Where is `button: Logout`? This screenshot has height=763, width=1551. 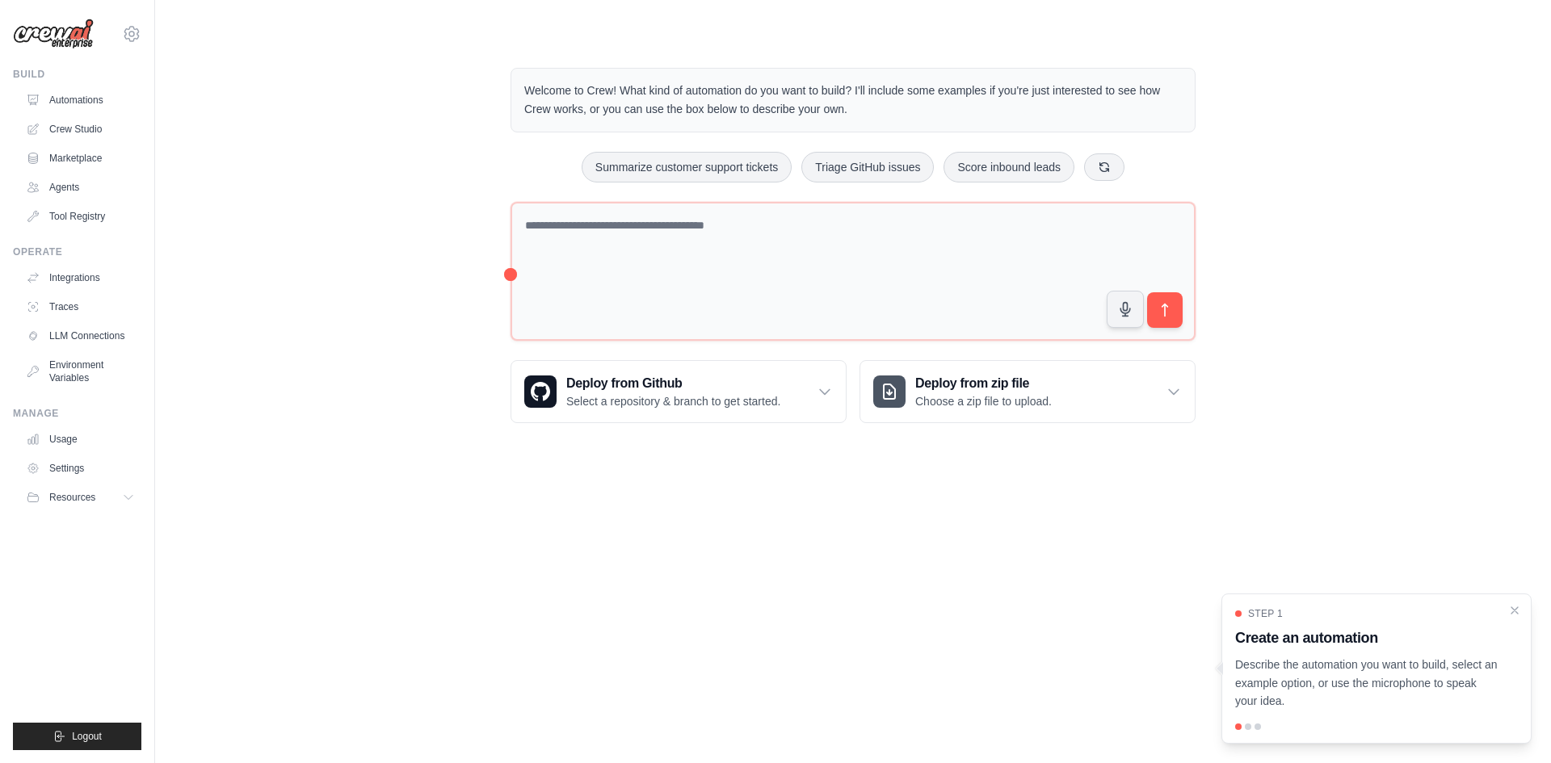
button: Logout is located at coordinates (77, 737).